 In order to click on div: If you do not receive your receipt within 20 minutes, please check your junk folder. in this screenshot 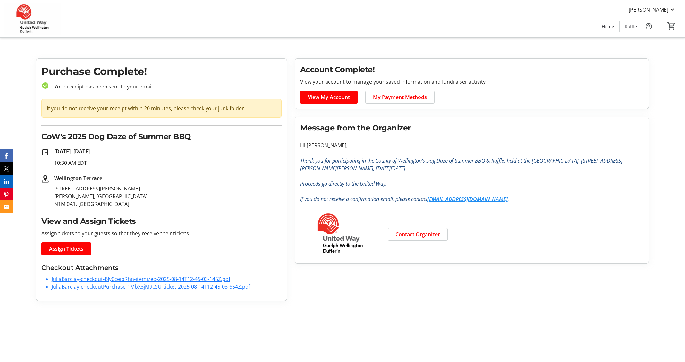, I will do `click(161, 108)`.